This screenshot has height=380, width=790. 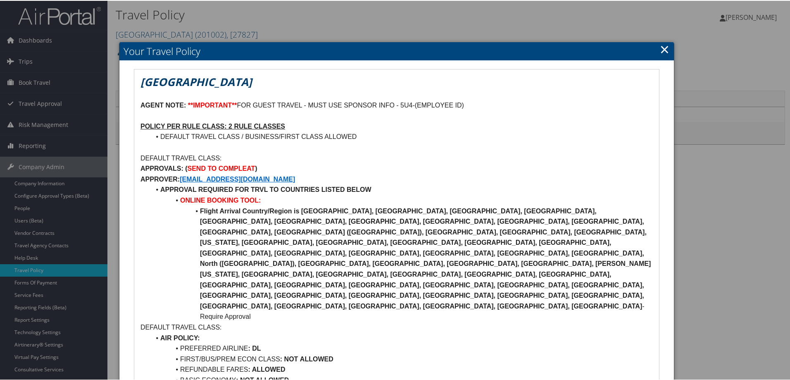 I want to click on strong: ALLOWED, so click(x=316, y=358).